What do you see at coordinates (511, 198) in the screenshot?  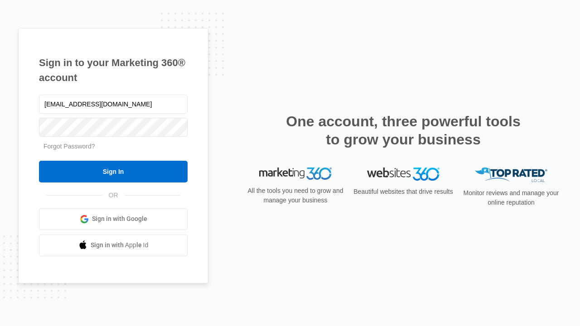 I see `p: Monitor reviews and manage your online reputation` at bounding box center [511, 198].